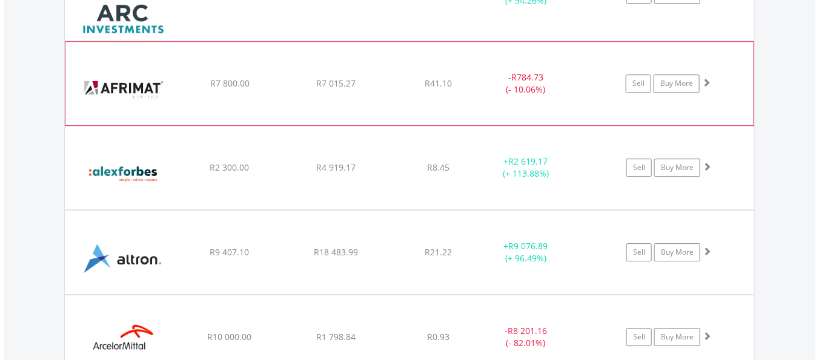 Image resolution: width=819 pixels, height=360 pixels. I want to click on span: R8 201.16, so click(527, 331).